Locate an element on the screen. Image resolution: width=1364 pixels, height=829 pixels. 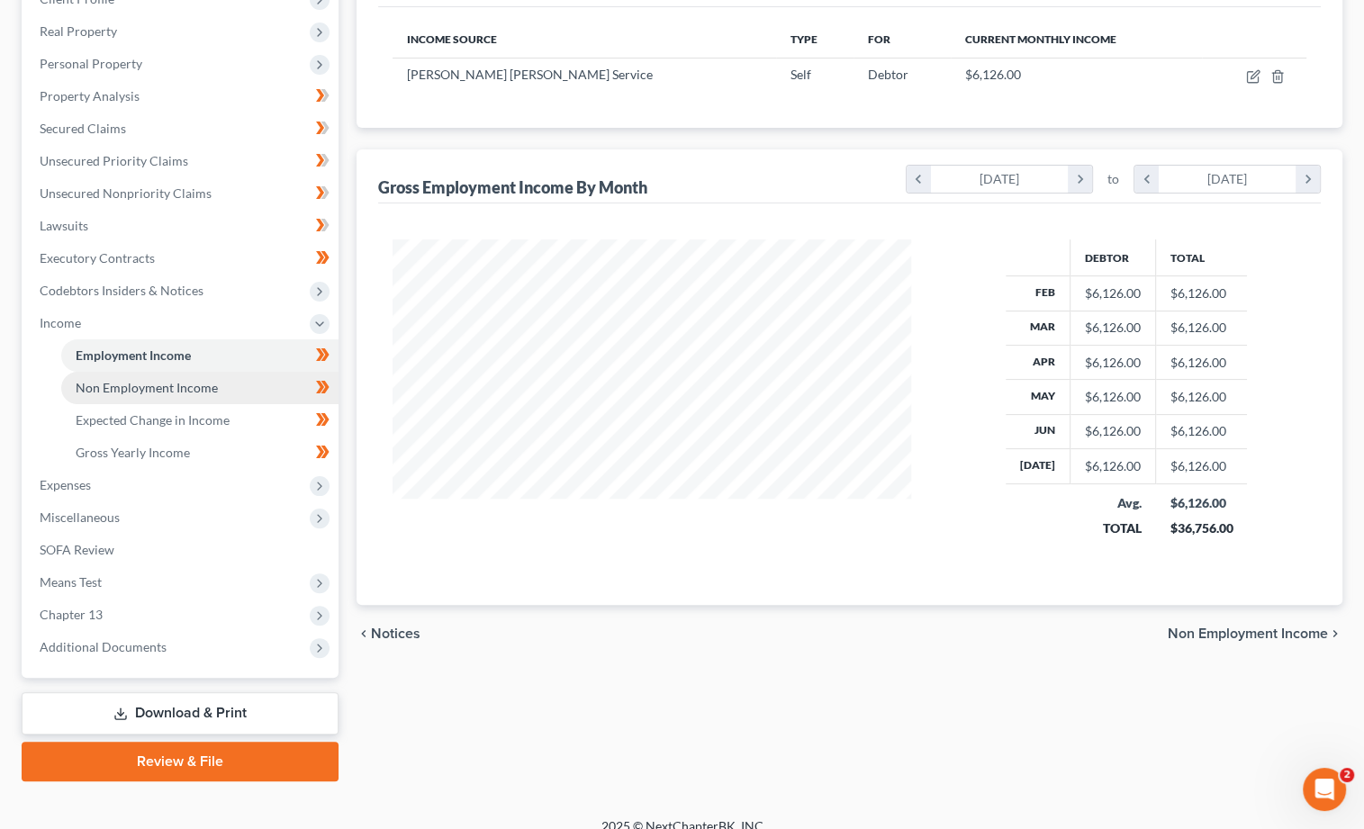
div: Avg. is located at coordinates (1112, 503).